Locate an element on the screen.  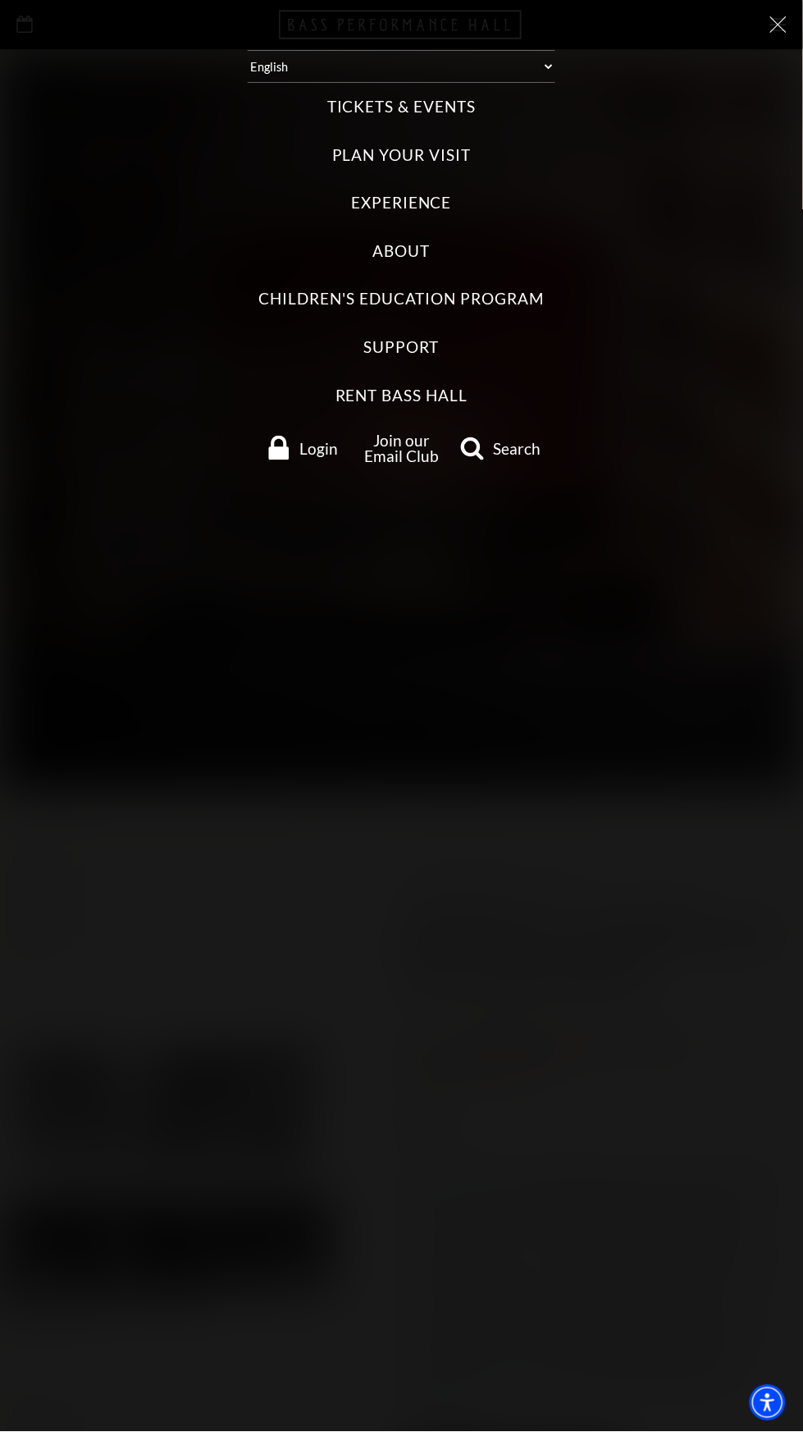
label: Support is located at coordinates (401, 347).